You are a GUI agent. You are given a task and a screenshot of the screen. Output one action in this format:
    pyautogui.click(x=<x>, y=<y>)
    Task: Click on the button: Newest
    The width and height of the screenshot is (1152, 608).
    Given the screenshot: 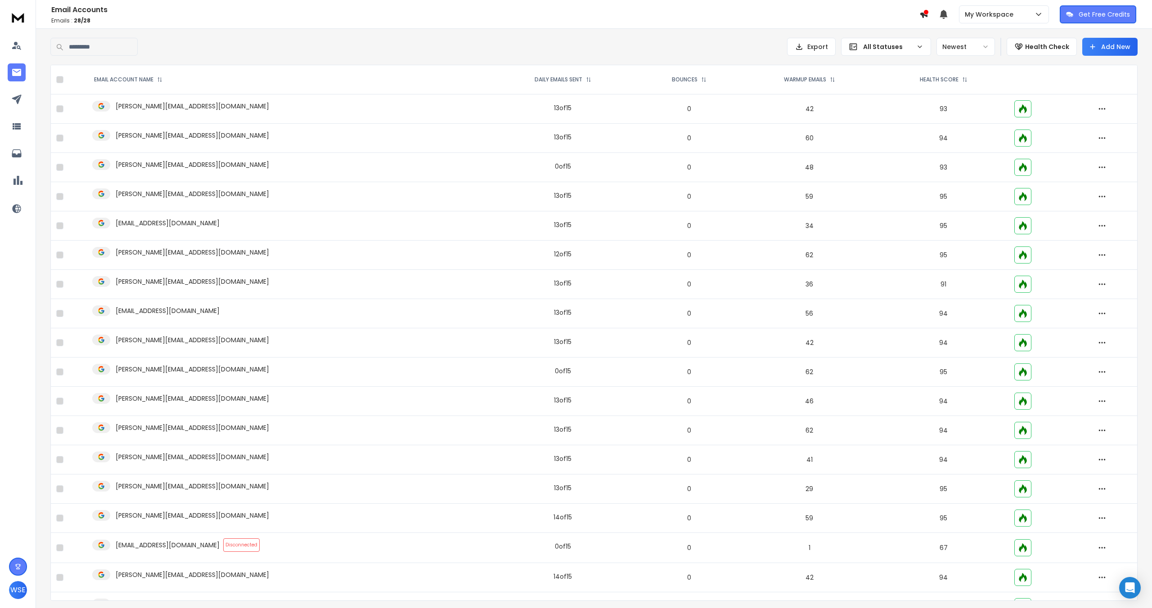 What is the action you would take?
    pyautogui.click(x=966, y=47)
    